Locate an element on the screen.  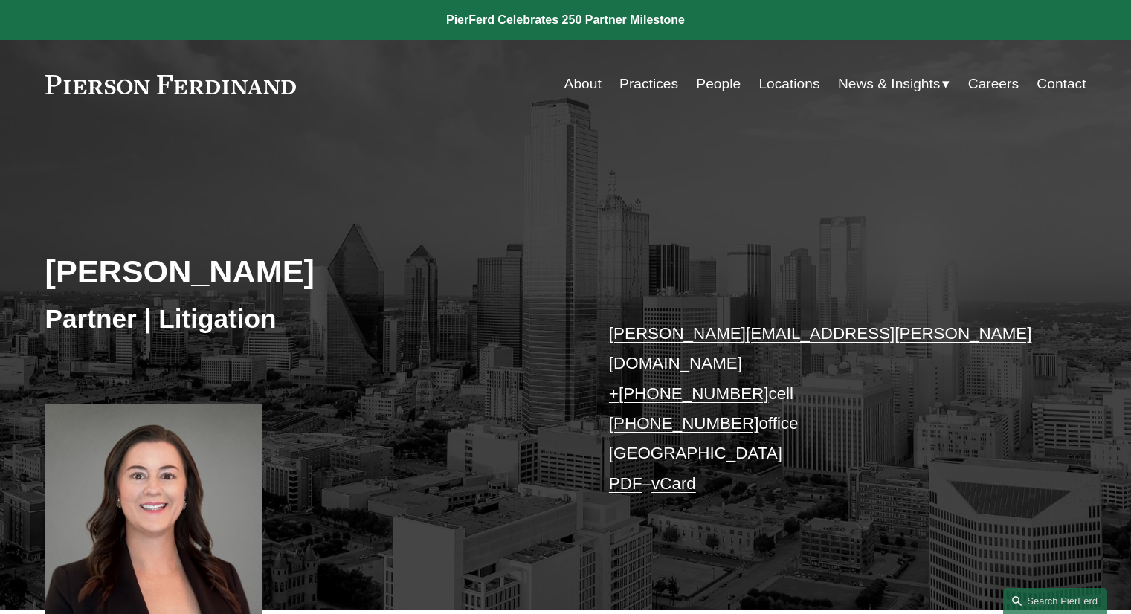
a: People is located at coordinates (718, 84).